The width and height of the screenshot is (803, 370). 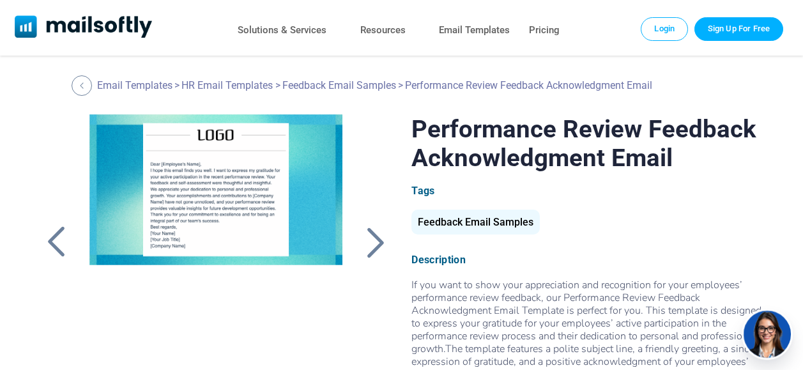 What do you see at coordinates (739, 29) in the screenshot?
I see `a: Trial` at bounding box center [739, 29].